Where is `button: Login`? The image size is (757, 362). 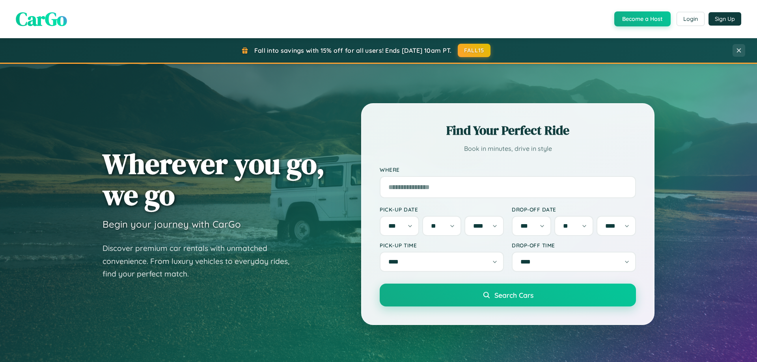
button: Login is located at coordinates (690, 19).